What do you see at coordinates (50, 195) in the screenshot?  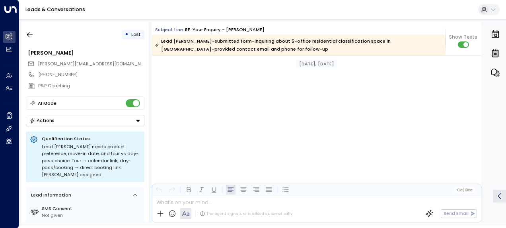 I see `div: Lead Information` at bounding box center [50, 195].